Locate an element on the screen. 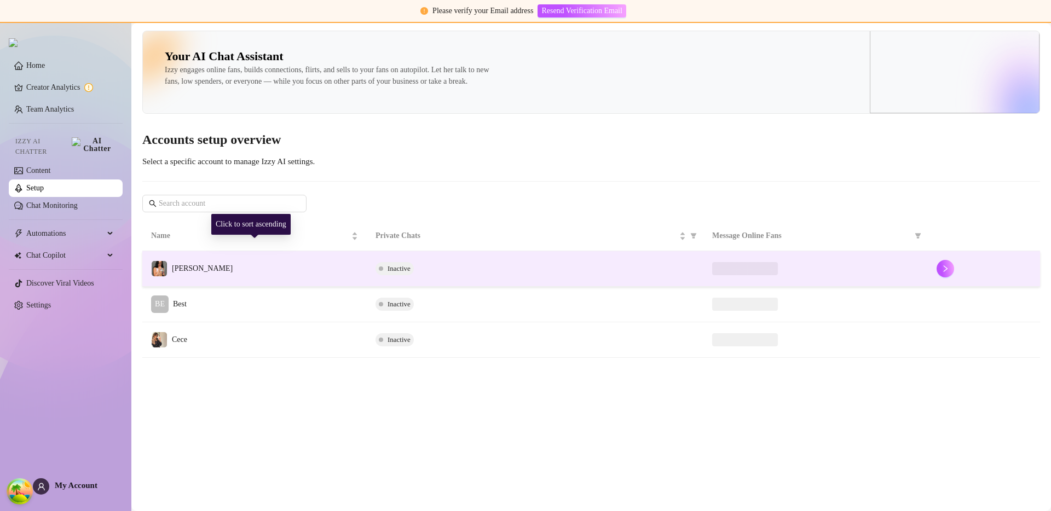 This screenshot has width=1051, height=511. a: Content is located at coordinates (38, 170).